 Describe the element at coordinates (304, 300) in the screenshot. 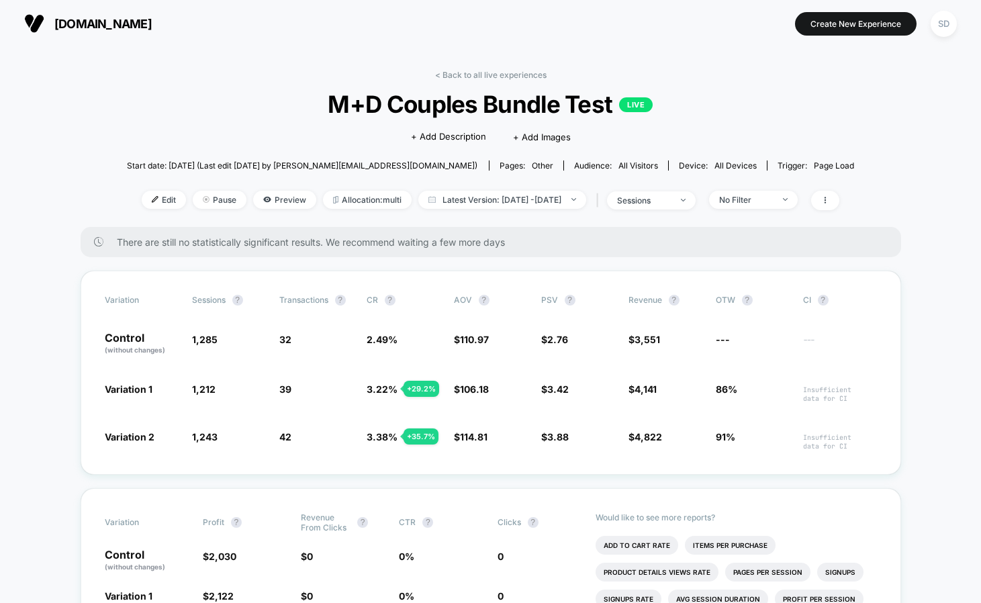

I see `span: Transactions` at that location.